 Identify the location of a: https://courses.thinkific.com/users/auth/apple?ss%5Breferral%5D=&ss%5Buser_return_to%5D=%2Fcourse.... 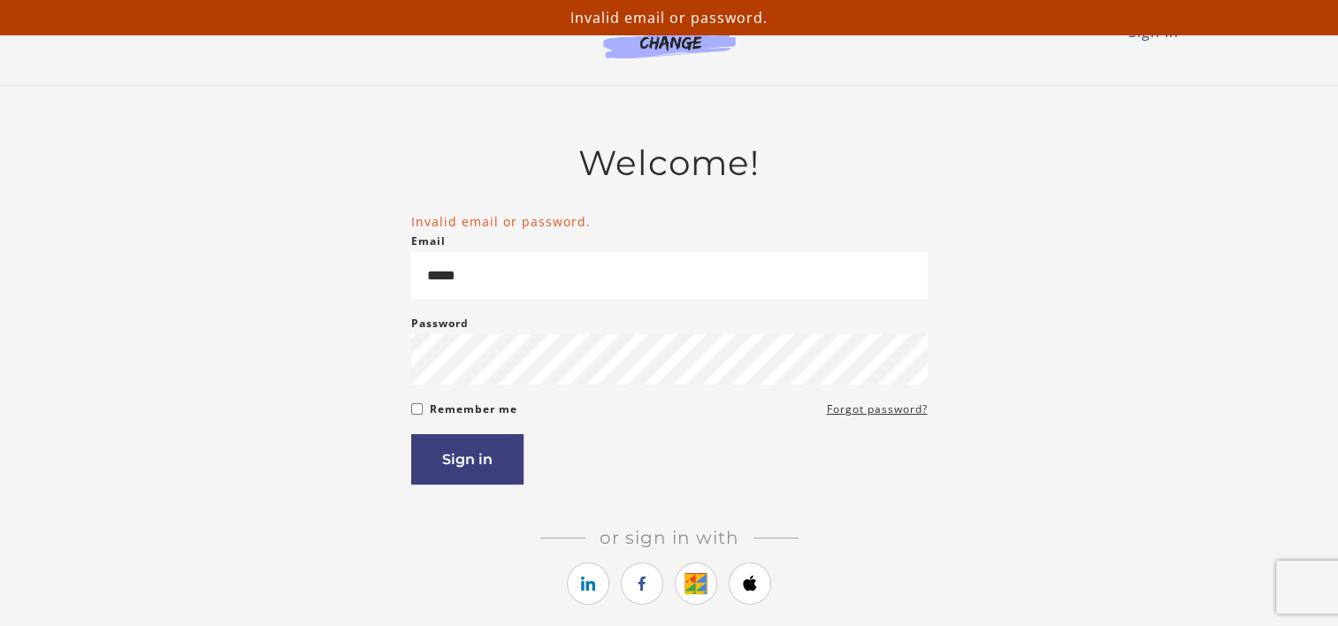
(750, 584).